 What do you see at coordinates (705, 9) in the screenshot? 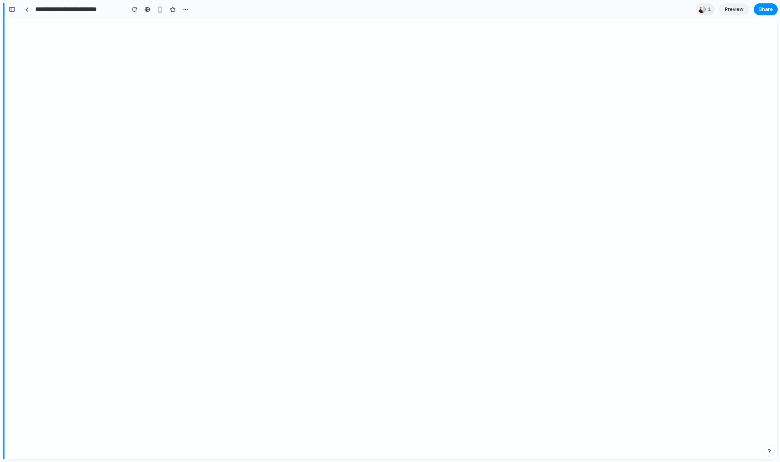
I see `div: 1` at bounding box center [705, 9].